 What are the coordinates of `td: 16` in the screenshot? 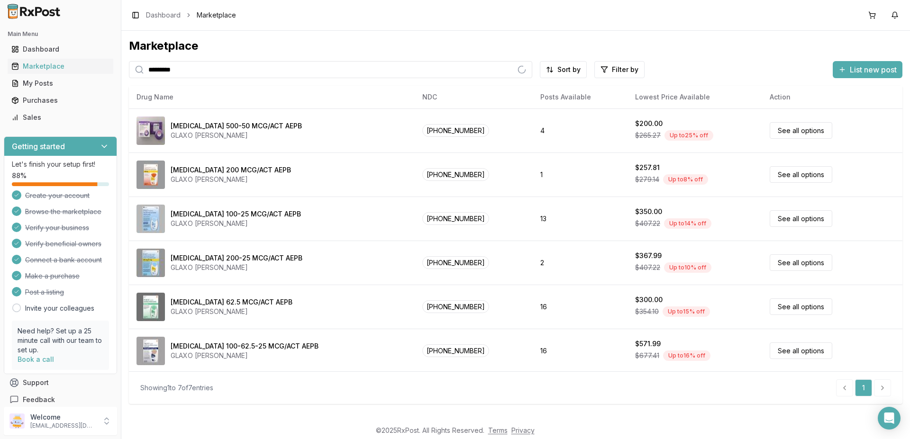 It's located at (580, 351).